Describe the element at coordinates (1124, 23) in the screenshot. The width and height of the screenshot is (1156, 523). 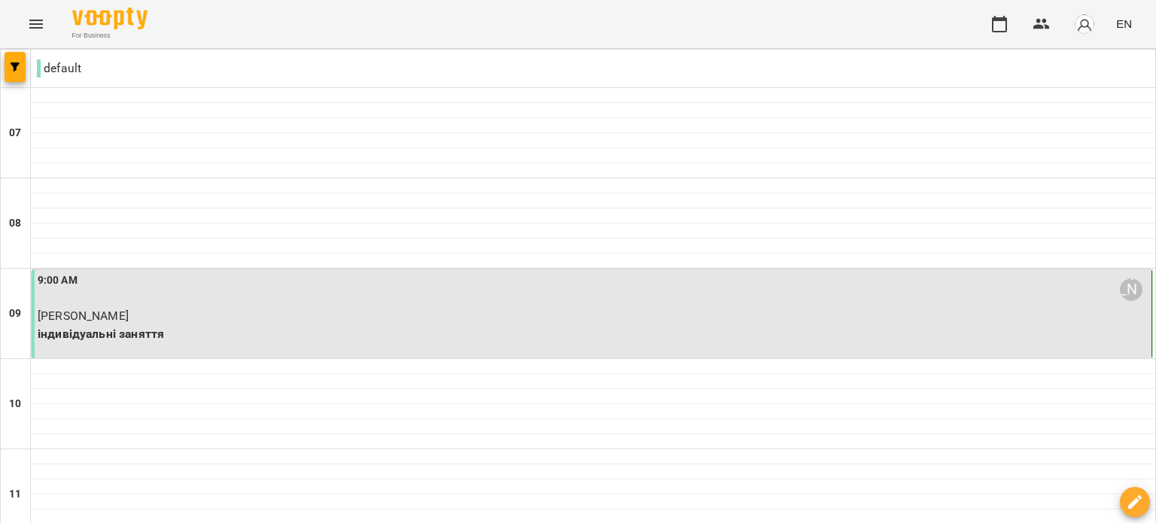
I see `button: EN` at that location.